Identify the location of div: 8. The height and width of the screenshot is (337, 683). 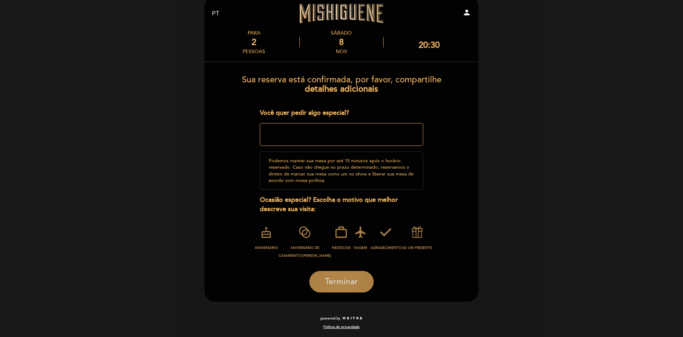
(341, 42).